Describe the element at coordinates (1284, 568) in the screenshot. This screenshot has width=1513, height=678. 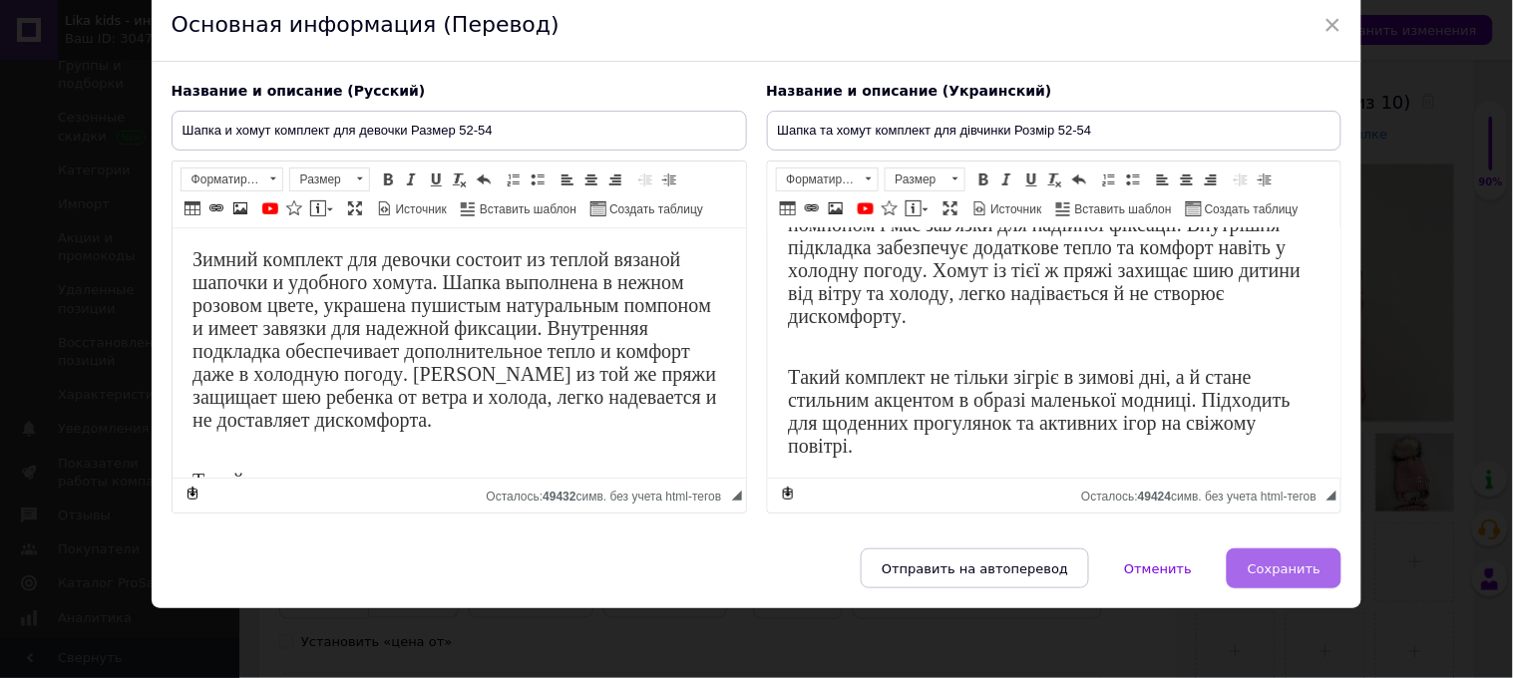
I see `button: Сохранить` at that location.